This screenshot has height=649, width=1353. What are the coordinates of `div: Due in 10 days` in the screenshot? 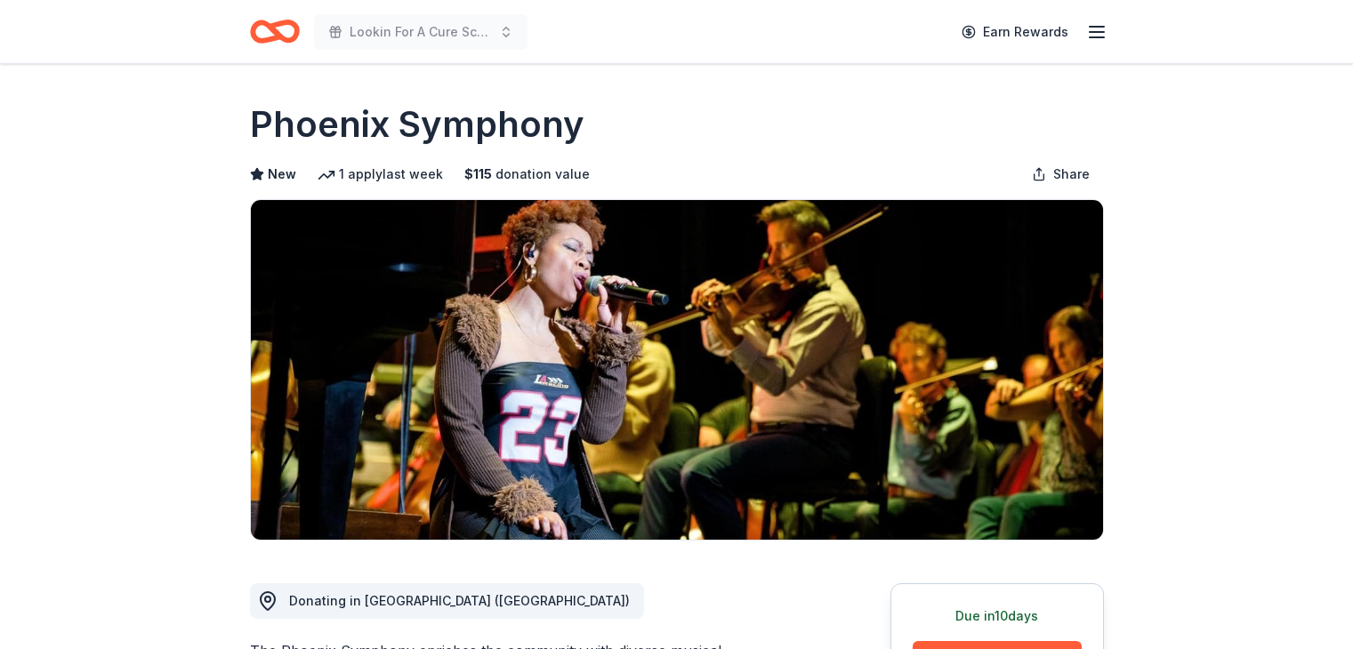 It's located at (997, 616).